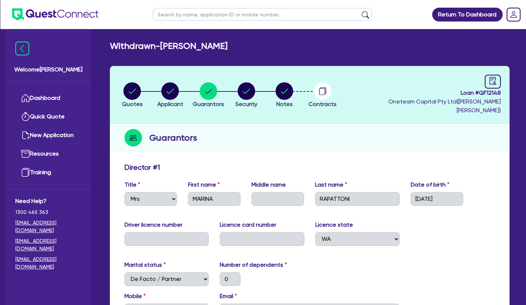  I want to click on h3: Director # 1, so click(142, 168).